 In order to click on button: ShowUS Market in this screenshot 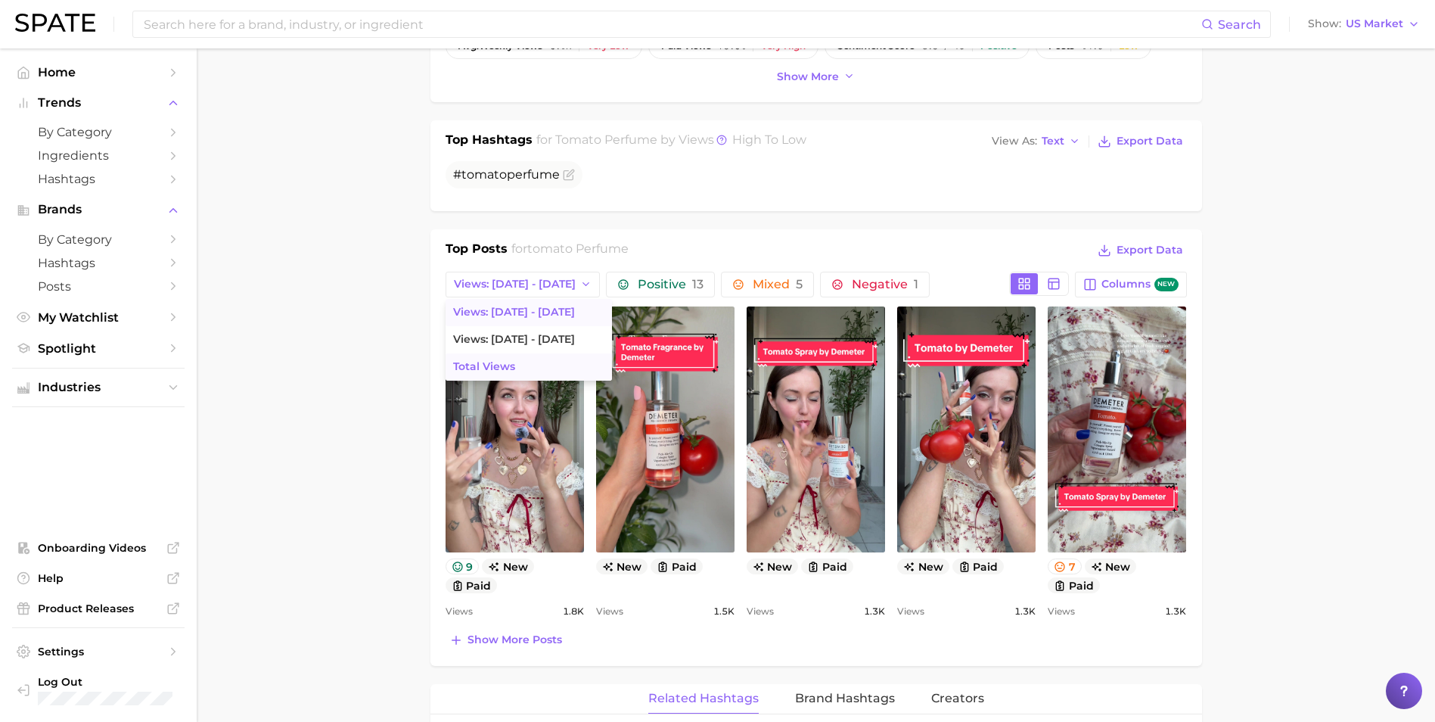, I will do `click(1364, 24)`.